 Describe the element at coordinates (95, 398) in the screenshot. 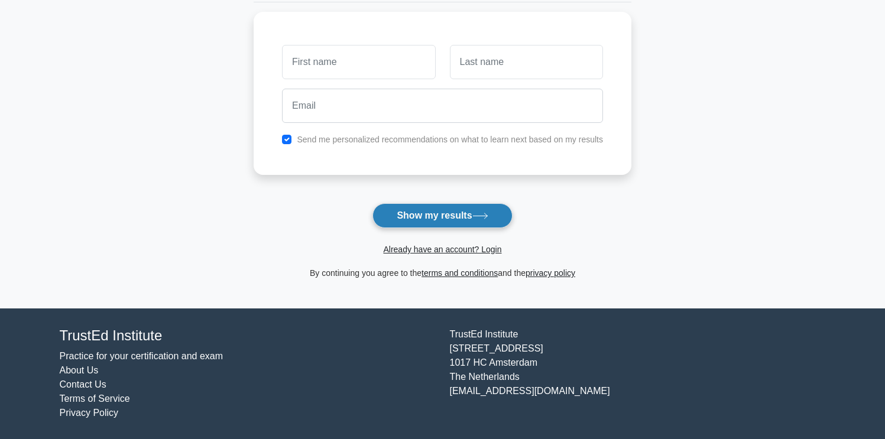

I see `a: Terms of Service` at that location.